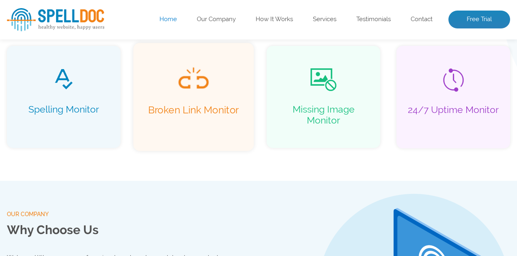  Describe the element at coordinates (324, 80) in the screenshot. I see `img: Missing Image Monitor` at that location.